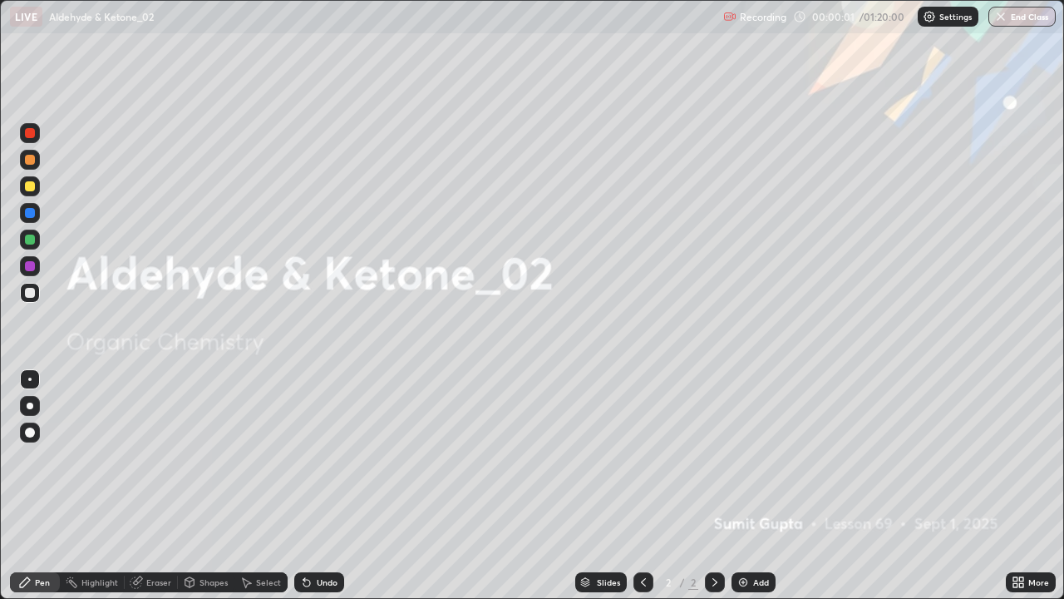 The height and width of the screenshot is (599, 1064). What do you see at coordinates (1022, 17) in the screenshot?
I see `button: End Class` at bounding box center [1022, 17].